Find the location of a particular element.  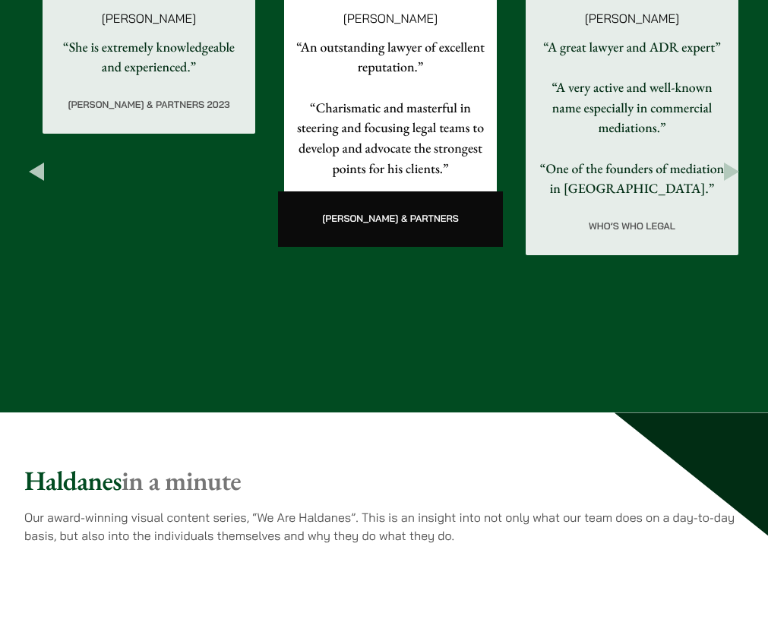

p: Our award-winning visual content series, “We Are Haldanes”. This is an insight into not only what... is located at coordinates (384, 526).